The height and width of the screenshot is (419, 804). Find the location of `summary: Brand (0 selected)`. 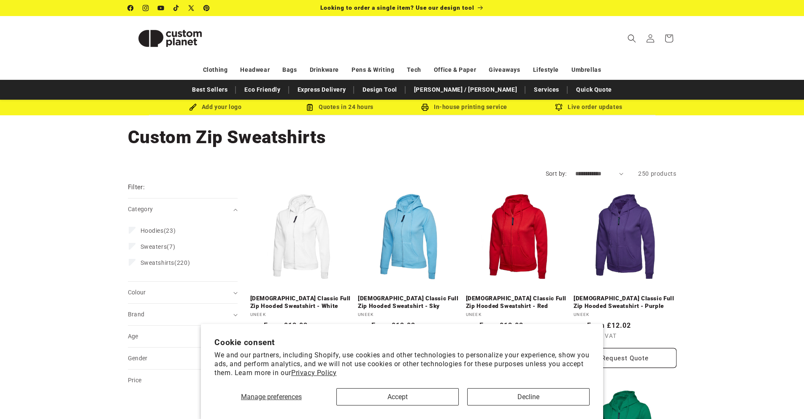

summary: Brand (0 selected) is located at coordinates (183, 314).